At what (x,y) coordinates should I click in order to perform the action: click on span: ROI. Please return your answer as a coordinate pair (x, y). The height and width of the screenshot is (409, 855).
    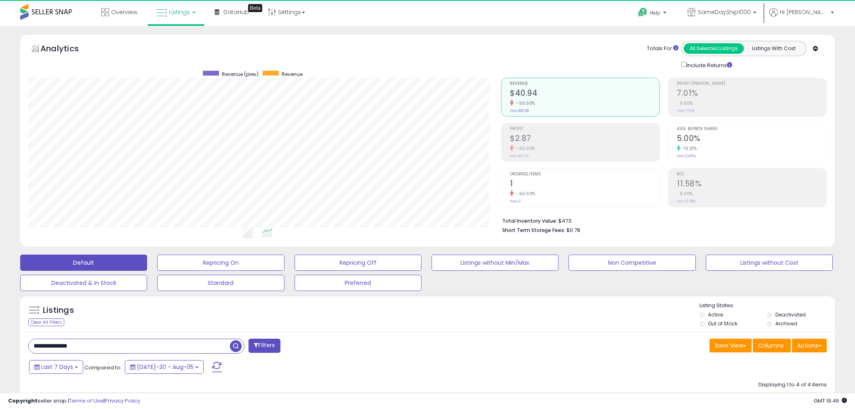
    Looking at the image, I should click on (752, 174).